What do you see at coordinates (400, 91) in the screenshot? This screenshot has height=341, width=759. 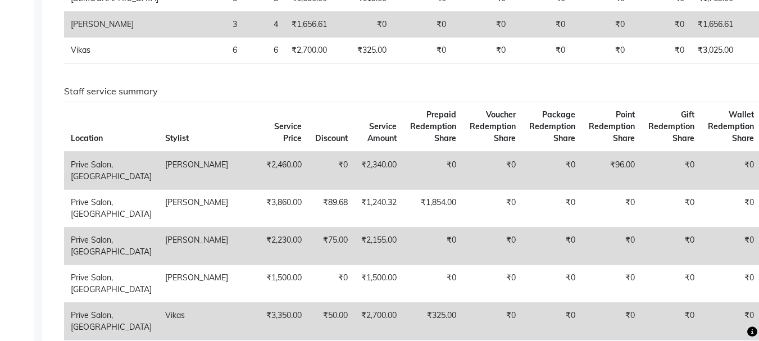 I see `h6: Staff service summary` at bounding box center [400, 91].